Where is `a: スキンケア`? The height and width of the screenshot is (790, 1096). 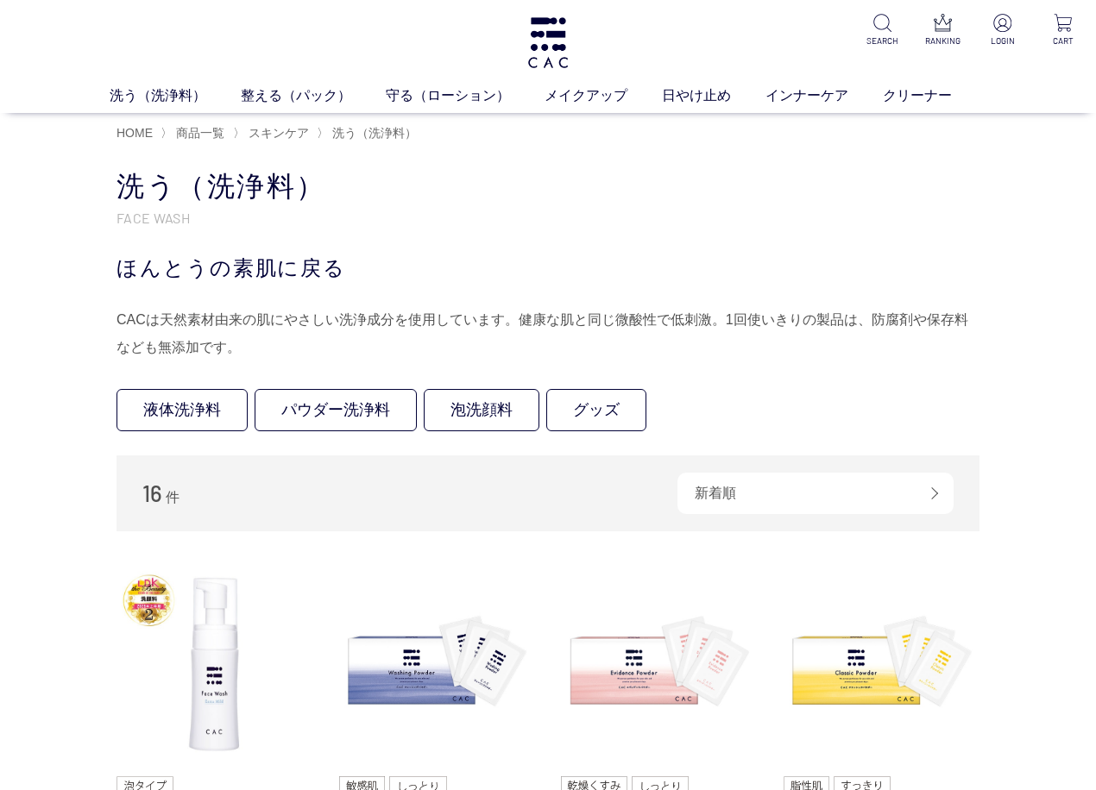
a: スキンケア is located at coordinates (277, 133).